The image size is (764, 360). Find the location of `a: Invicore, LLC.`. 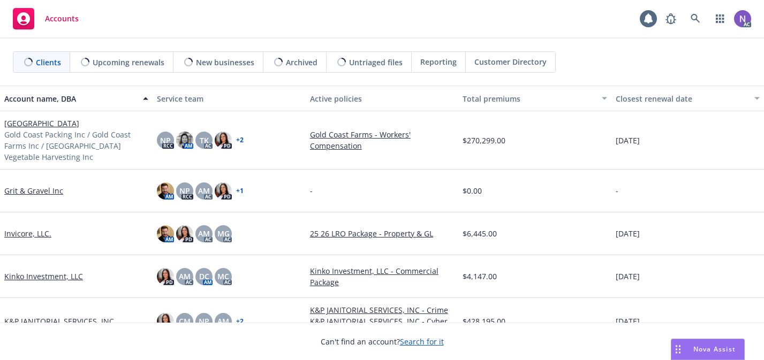

a: Invicore, LLC. is located at coordinates (28, 233).